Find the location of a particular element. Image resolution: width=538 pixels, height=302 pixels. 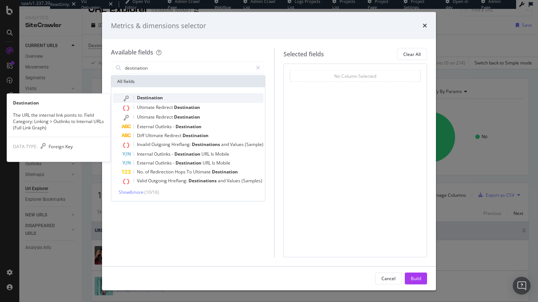

div: Clear All is located at coordinates (412, 54).